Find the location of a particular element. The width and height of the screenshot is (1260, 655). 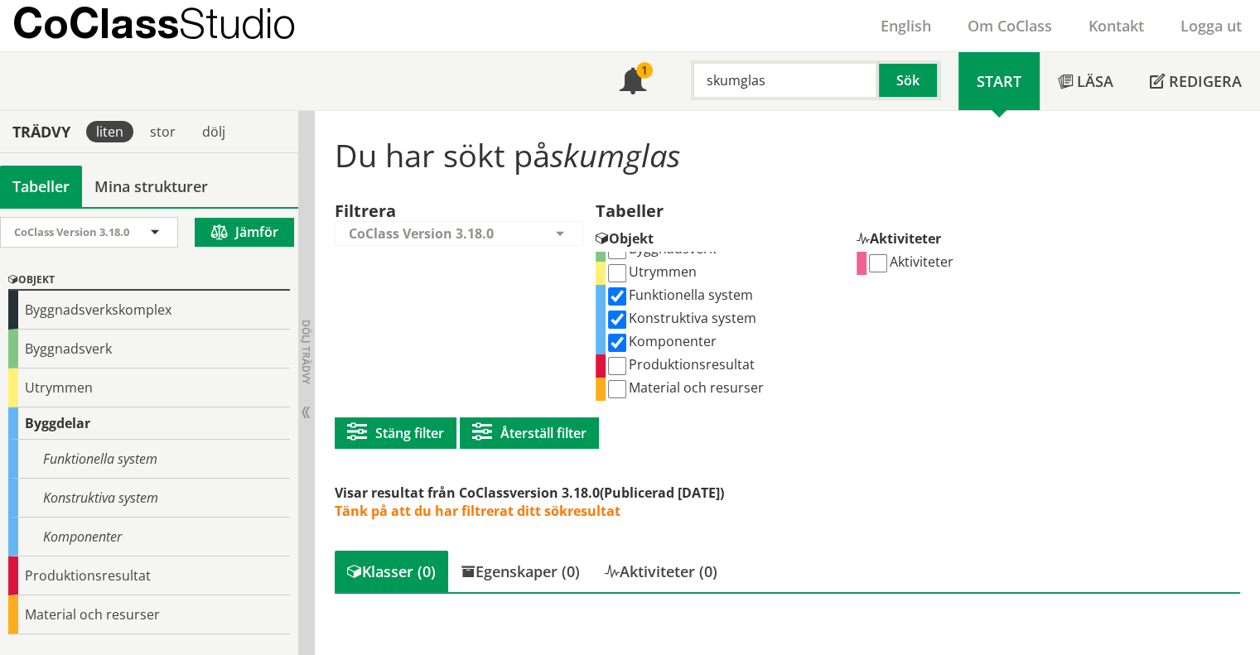

span: Redigera is located at coordinates (1205, 81).